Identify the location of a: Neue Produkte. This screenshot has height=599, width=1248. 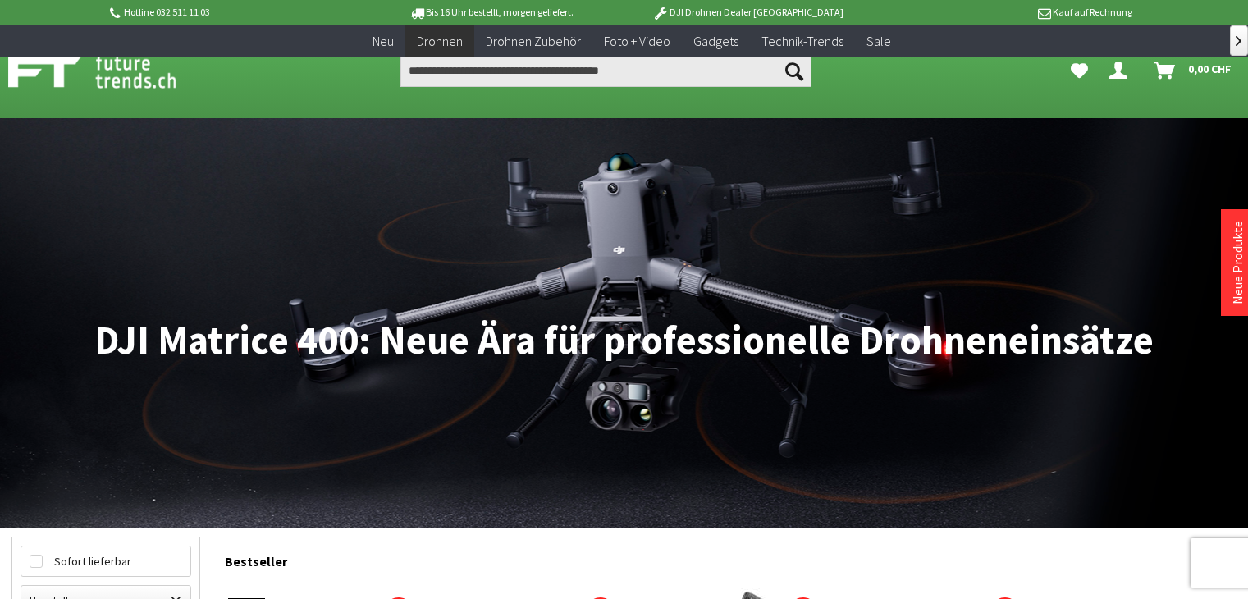
(1237, 263).